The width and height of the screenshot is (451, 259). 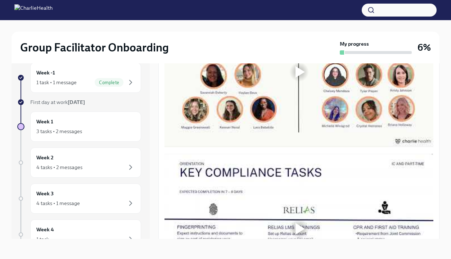 What do you see at coordinates (79, 127) in the screenshot?
I see `a: Week 13 tasks • 2 messages` at bounding box center [79, 127].